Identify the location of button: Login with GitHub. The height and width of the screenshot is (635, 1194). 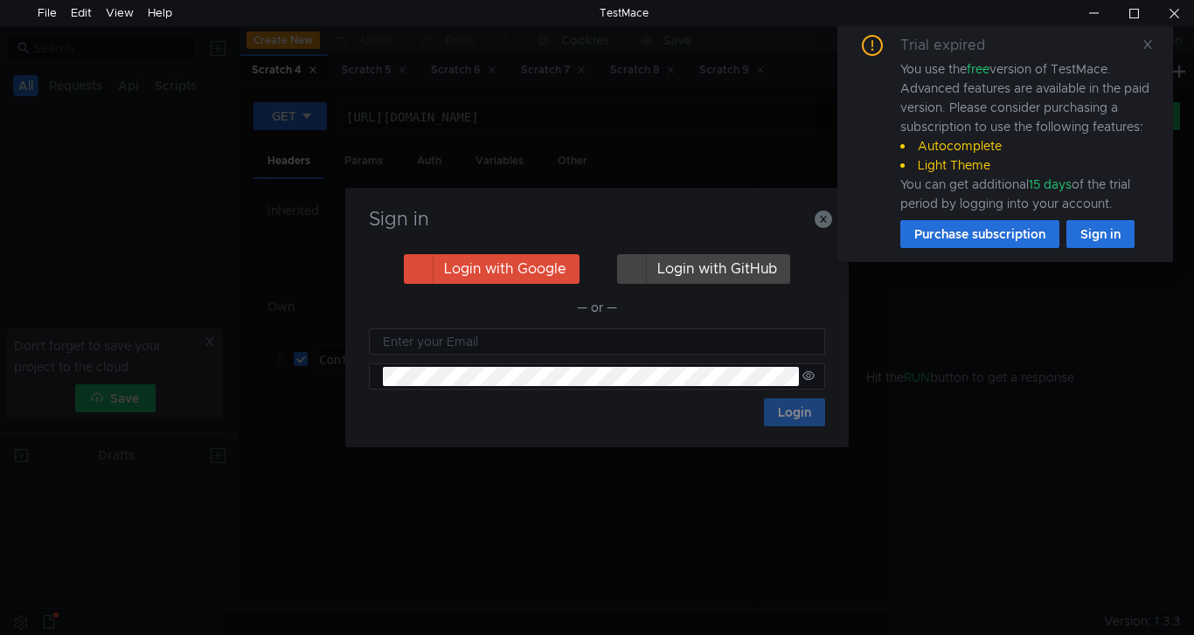
(704, 269).